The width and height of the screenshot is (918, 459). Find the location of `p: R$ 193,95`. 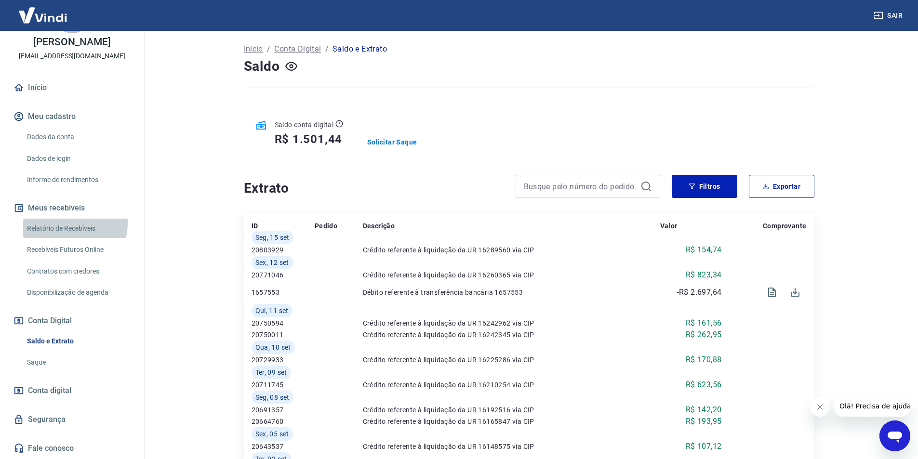

p: R$ 193,95 is located at coordinates (704, 422).